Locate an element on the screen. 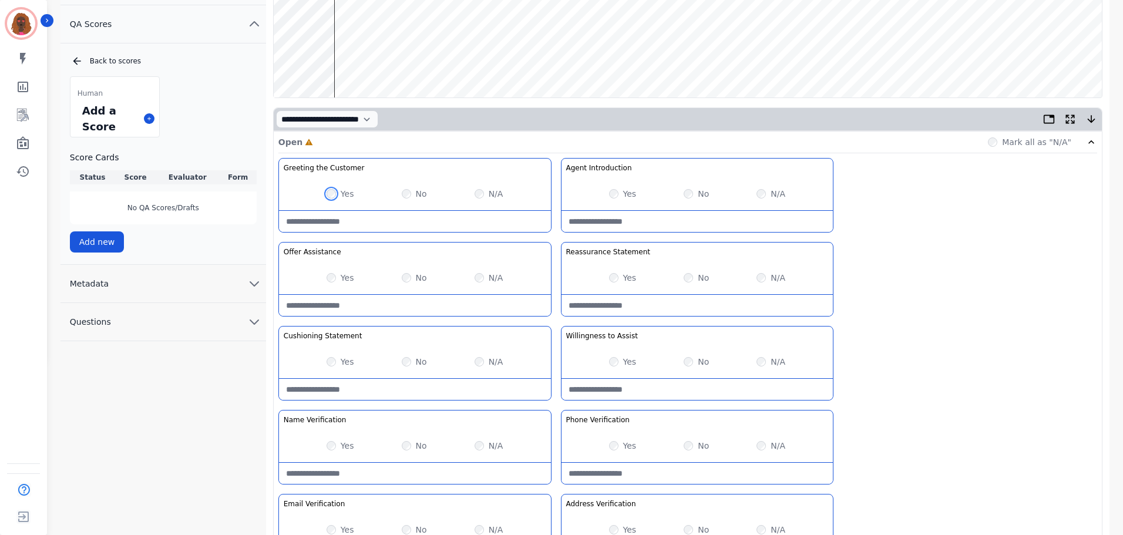  span: Human is located at coordinates (90, 93).